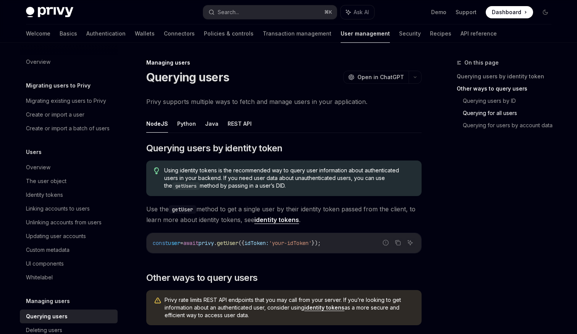 The height and width of the screenshot is (334, 577). What do you see at coordinates (212, 123) in the screenshot?
I see `button: Java` at bounding box center [212, 123].